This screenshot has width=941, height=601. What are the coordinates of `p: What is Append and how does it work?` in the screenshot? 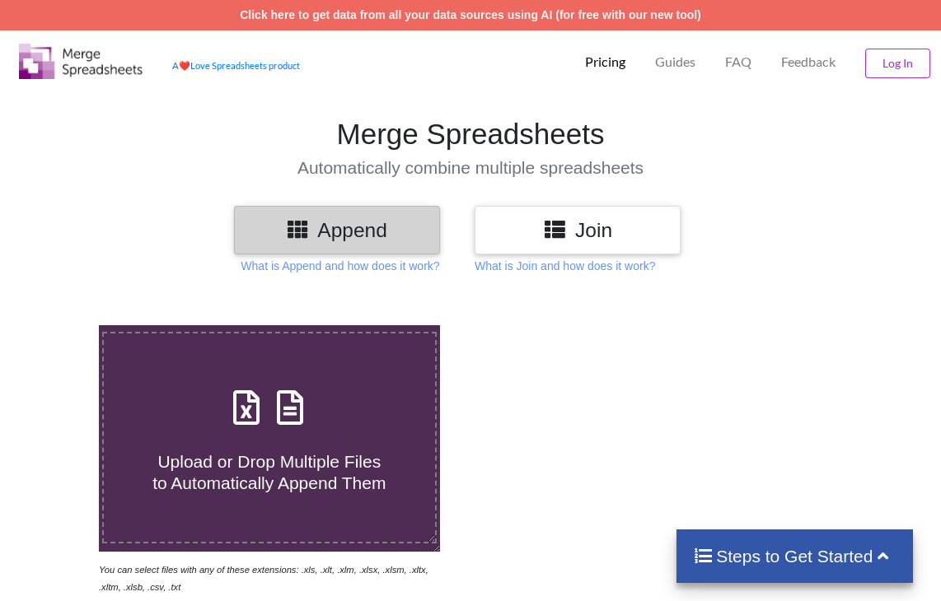 It's located at (339, 266).